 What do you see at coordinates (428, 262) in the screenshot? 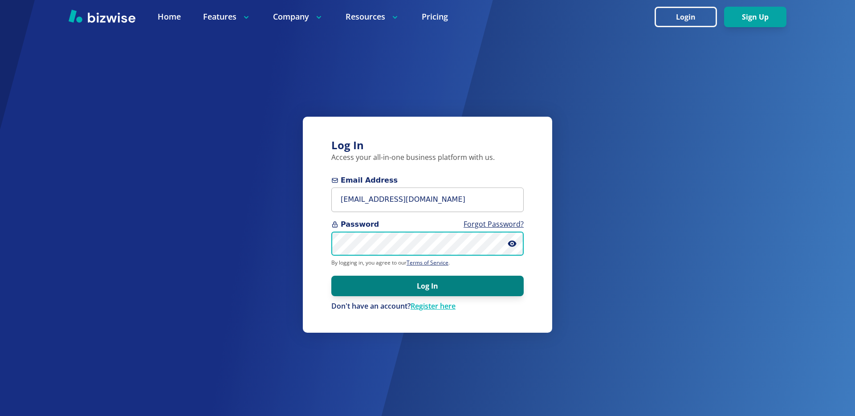
I see `a: Terms of Service` at bounding box center [428, 262].